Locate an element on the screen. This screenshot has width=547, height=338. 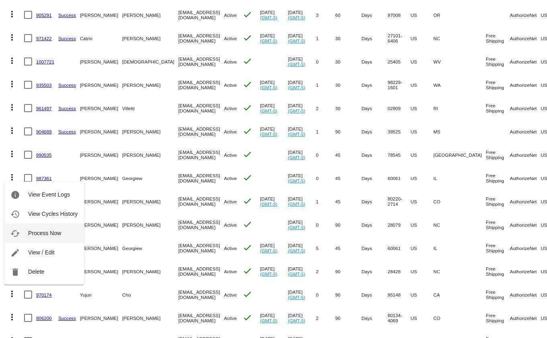
span: View Cycles History is located at coordinates (53, 214).